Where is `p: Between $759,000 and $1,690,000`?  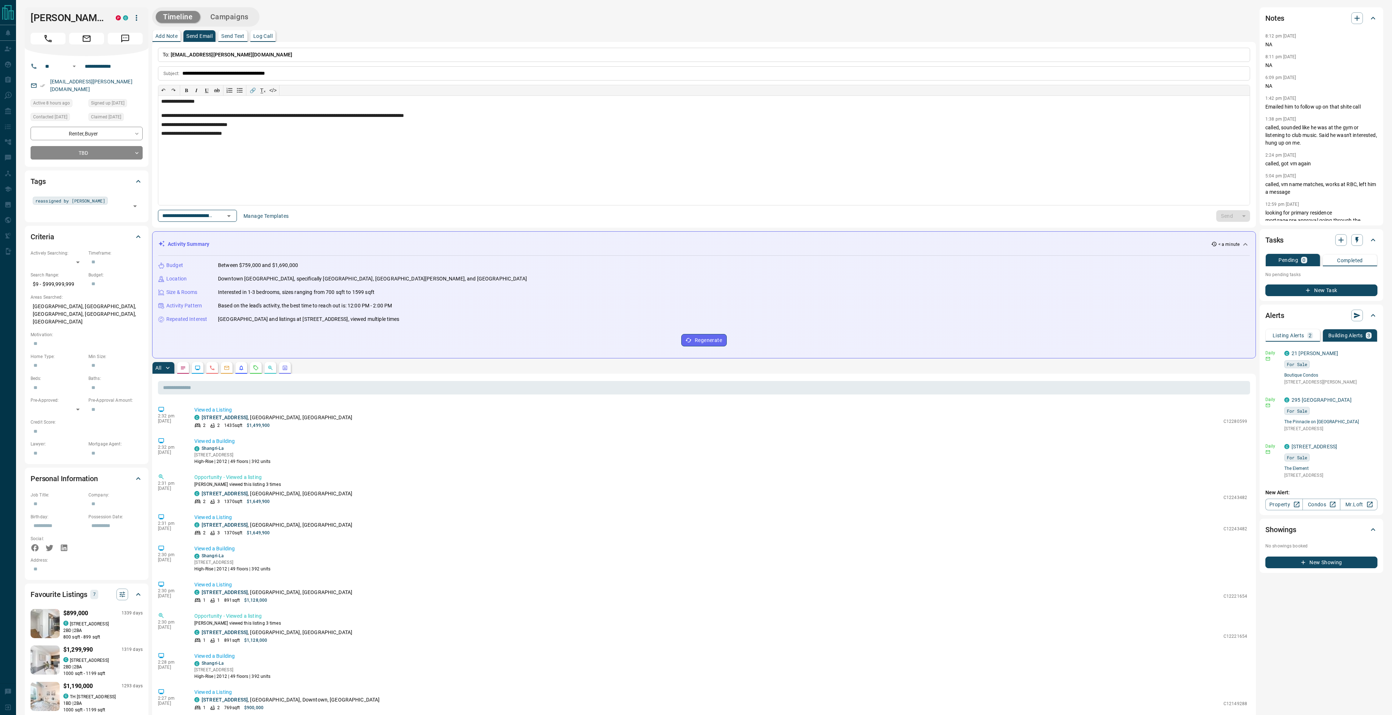
p: Between $759,000 and $1,690,000 is located at coordinates (258, 265).